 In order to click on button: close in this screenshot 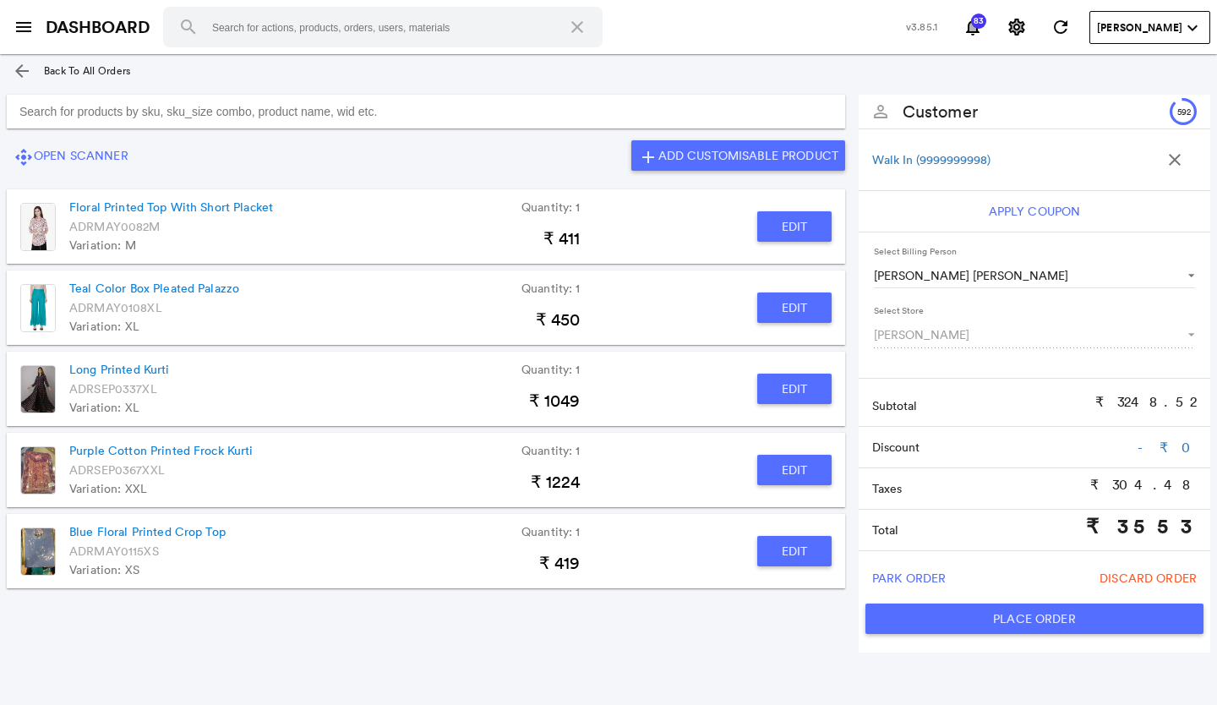, I will do `click(1175, 160)`.